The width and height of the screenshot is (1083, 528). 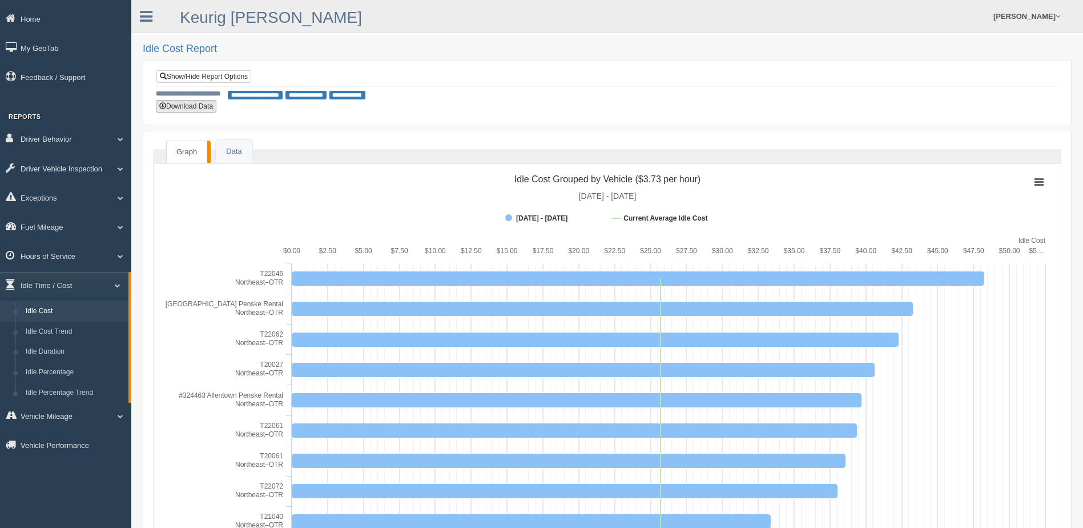 I want to click on tspan: T21040, so click(x=271, y=516).